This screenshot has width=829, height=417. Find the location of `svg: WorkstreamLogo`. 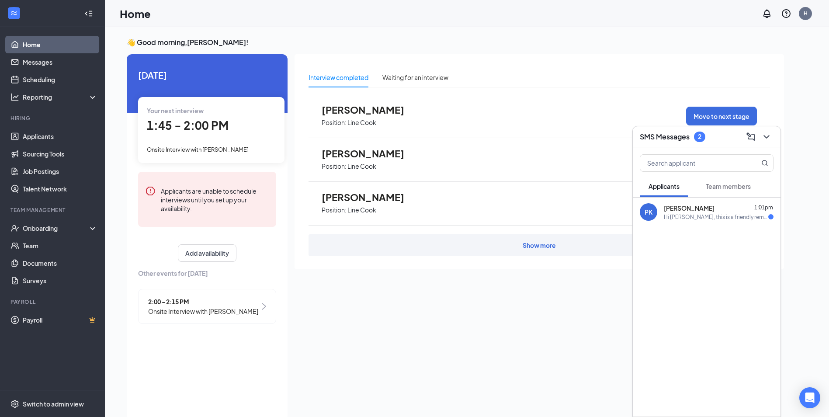

svg: WorkstreamLogo is located at coordinates (14, 13).